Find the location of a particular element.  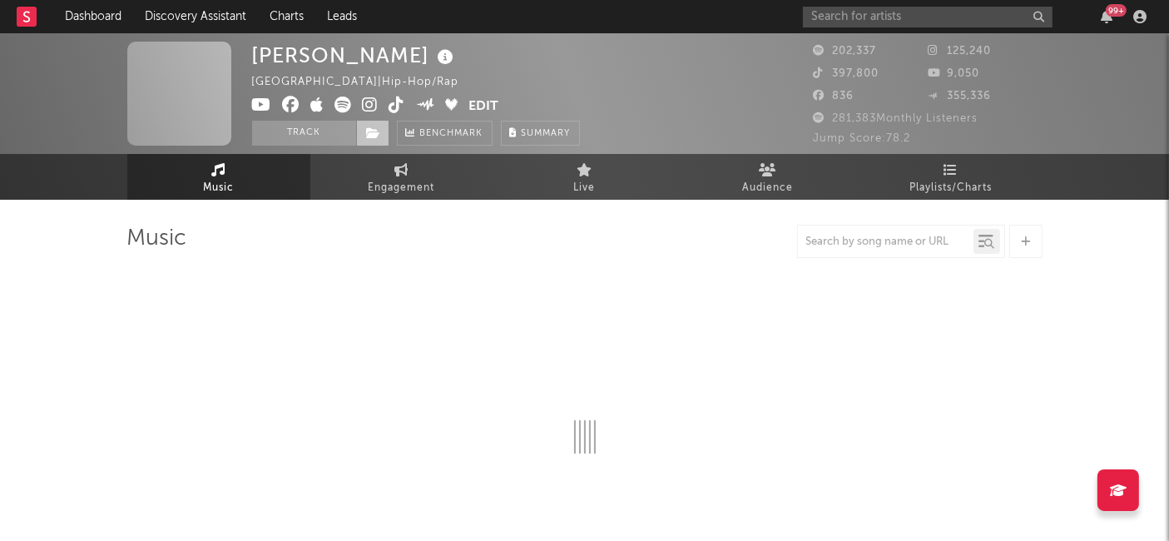

span: Audience is located at coordinates (767, 188).